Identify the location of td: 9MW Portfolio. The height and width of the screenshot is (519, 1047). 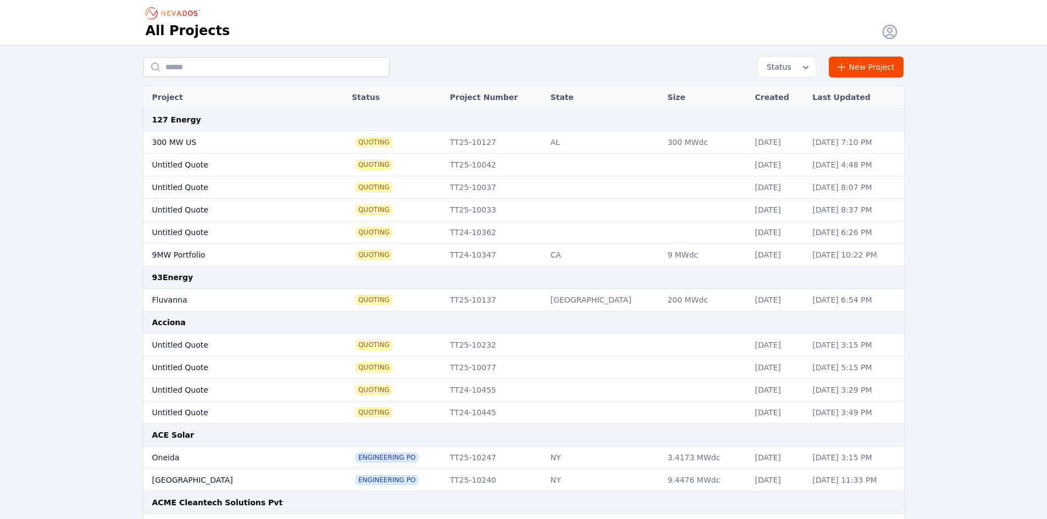
(231, 255).